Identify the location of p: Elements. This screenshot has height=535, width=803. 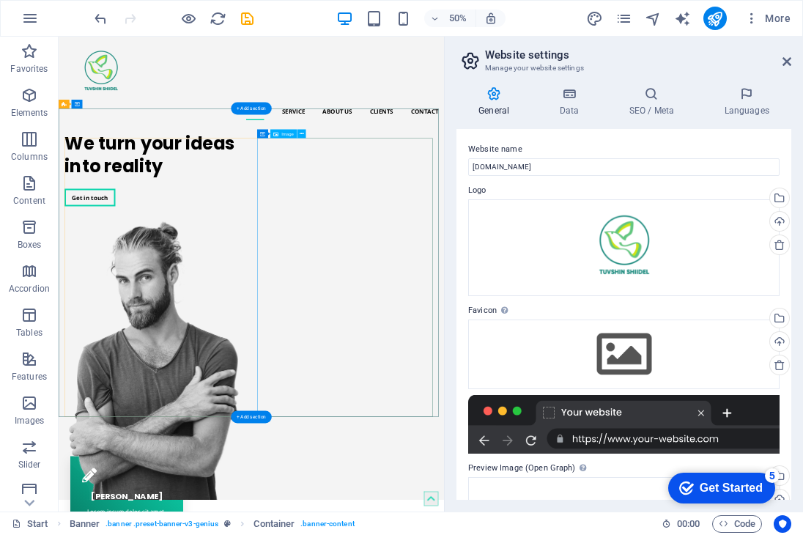
(29, 113).